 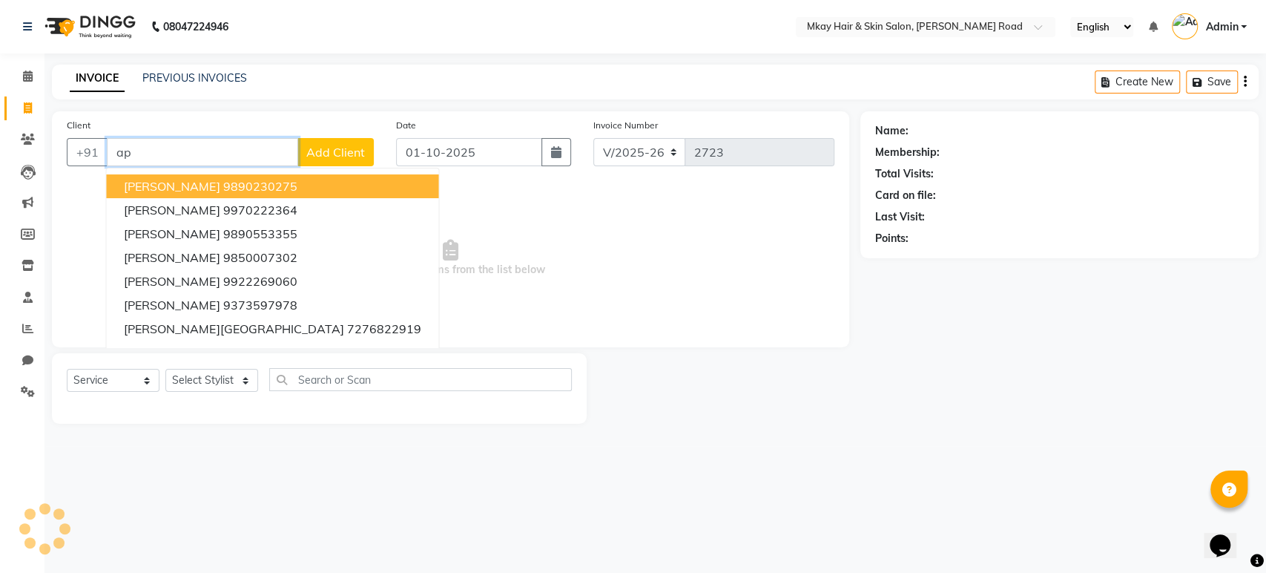 What do you see at coordinates (450, 258) in the screenshot?
I see `span: Select & add items from the list below` at bounding box center [450, 258].